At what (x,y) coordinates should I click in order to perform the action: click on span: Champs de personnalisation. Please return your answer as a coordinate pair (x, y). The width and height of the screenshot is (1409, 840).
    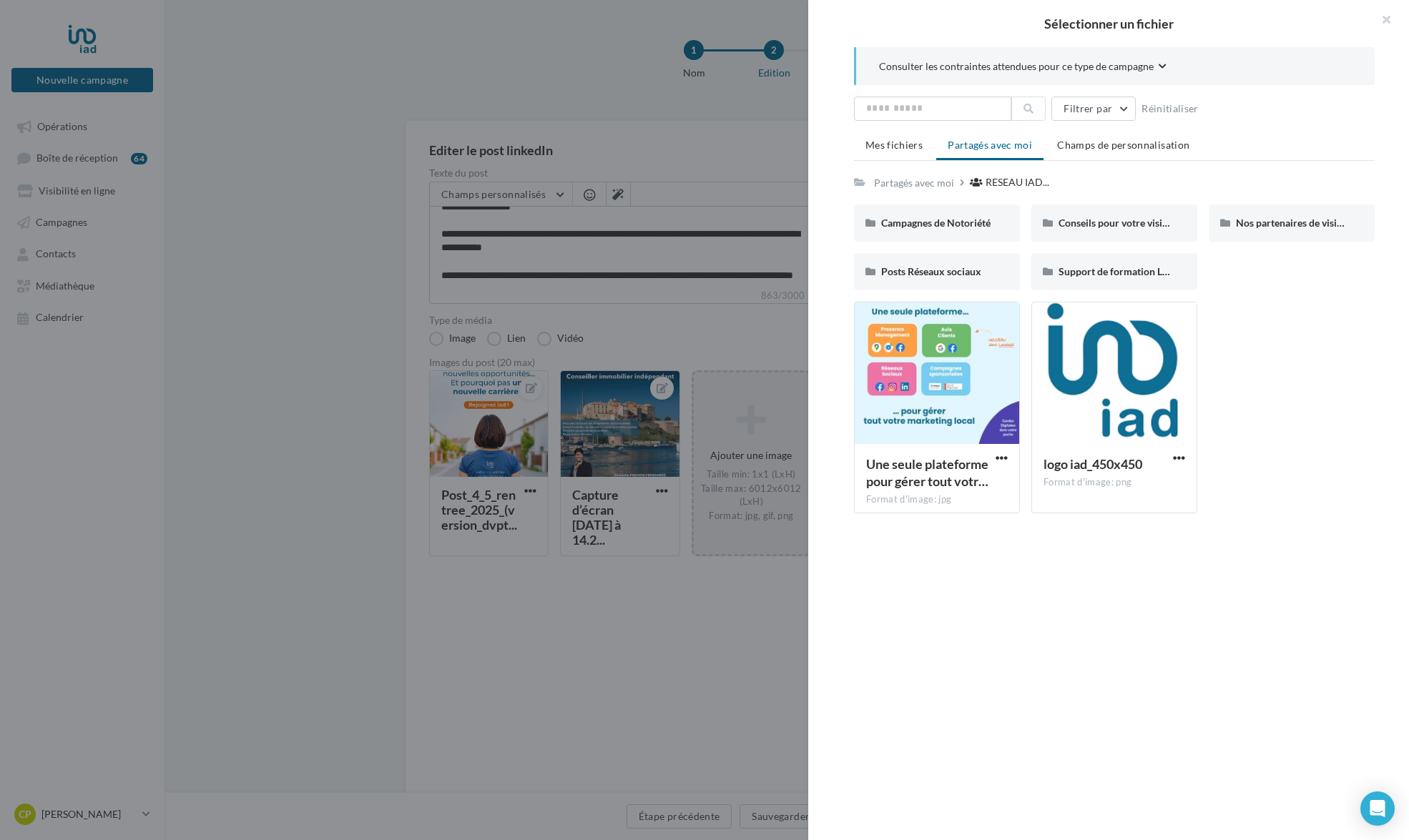
    Looking at the image, I should click on (1123, 144).